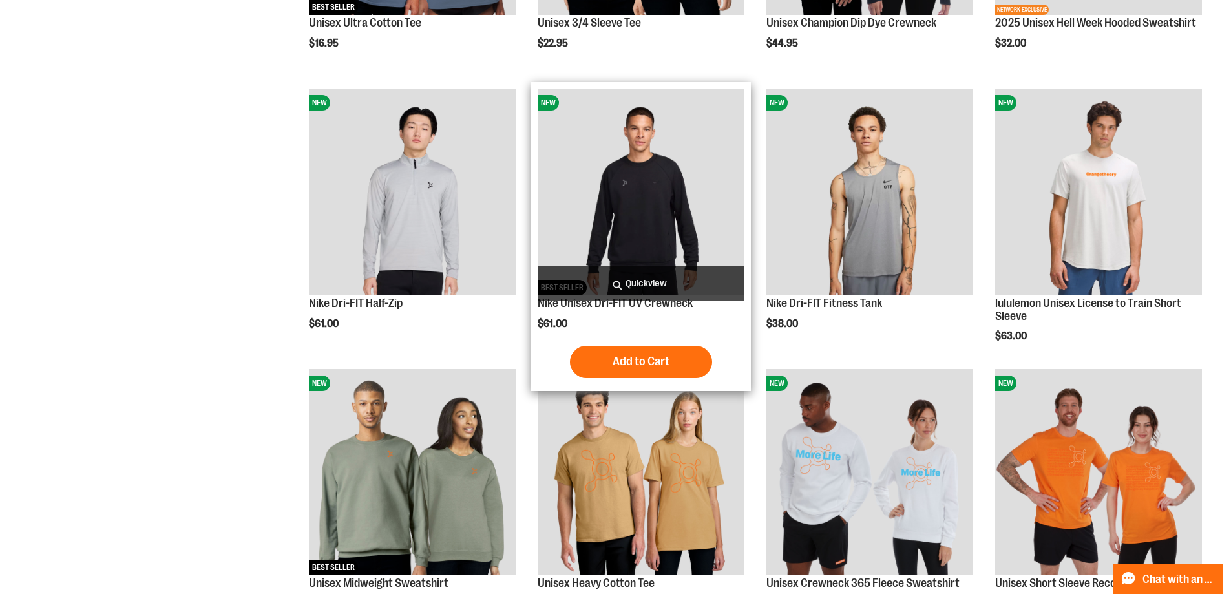  Describe the element at coordinates (870, 193) in the screenshot. I see `a: Nike Dri-FIT Fitness TankNEW` at that location.